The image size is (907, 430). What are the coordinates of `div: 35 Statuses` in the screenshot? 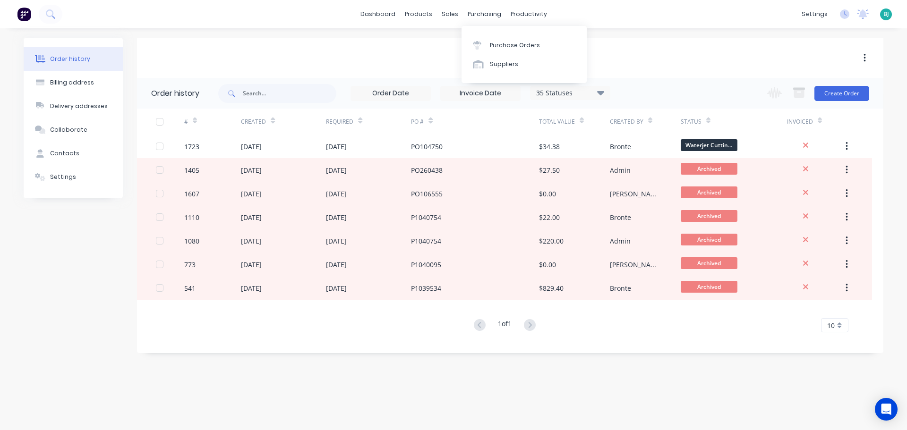 It's located at (570, 93).